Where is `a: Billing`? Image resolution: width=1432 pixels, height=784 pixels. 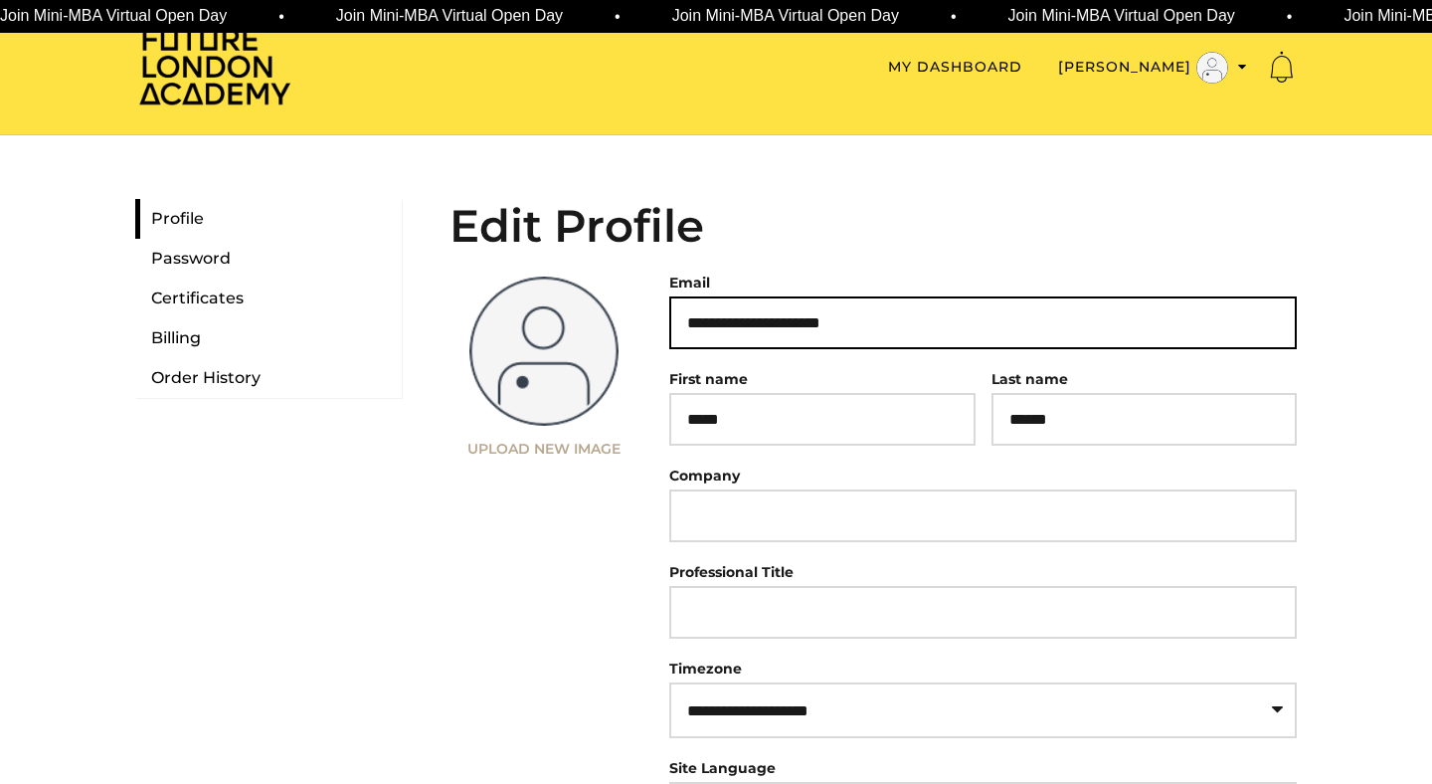 a: Billing is located at coordinates (268, 338).